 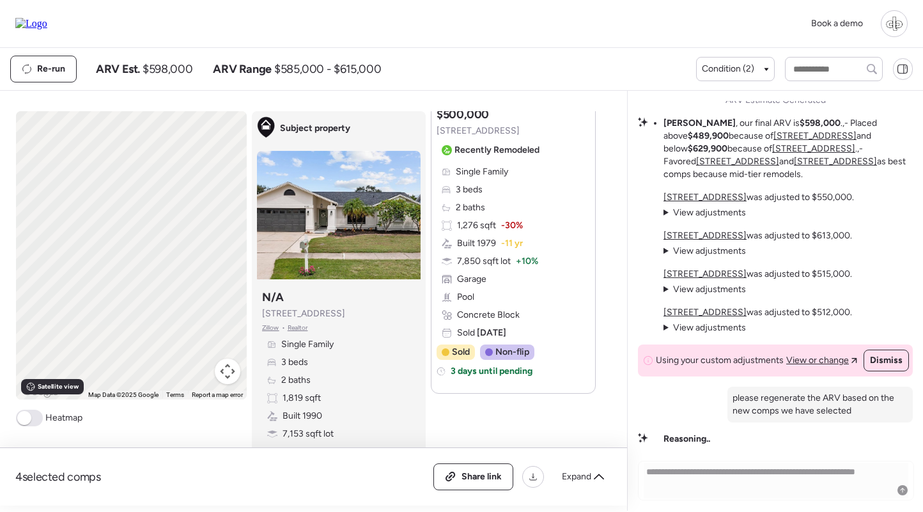 What do you see at coordinates (40, 391) in the screenshot?
I see `img: Google` at bounding box center [40, 391].